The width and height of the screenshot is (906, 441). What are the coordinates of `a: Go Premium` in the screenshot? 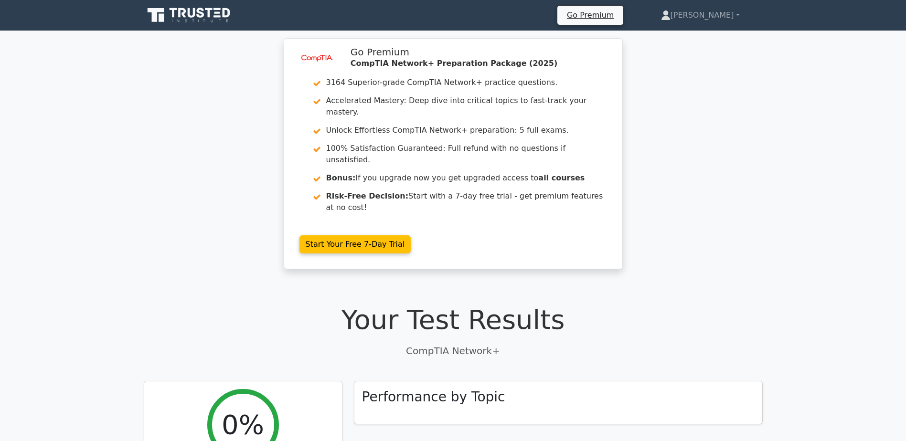 It's located at (590, 15).